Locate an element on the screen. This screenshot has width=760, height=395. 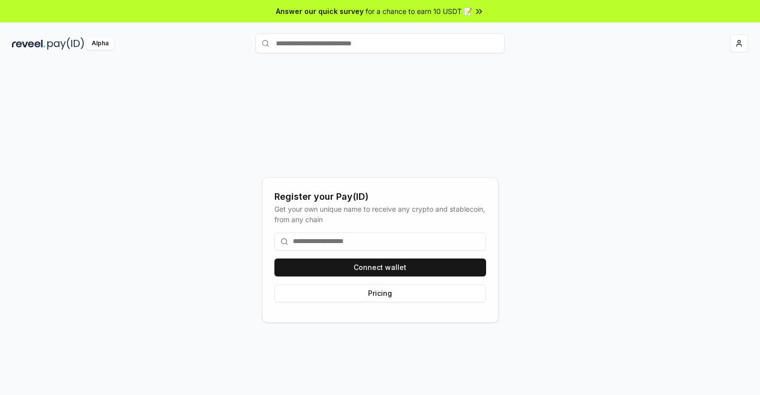
div: Get your own unique name to receive any crypto and stablecoin, from any chain is located at coordinates (380, 214).